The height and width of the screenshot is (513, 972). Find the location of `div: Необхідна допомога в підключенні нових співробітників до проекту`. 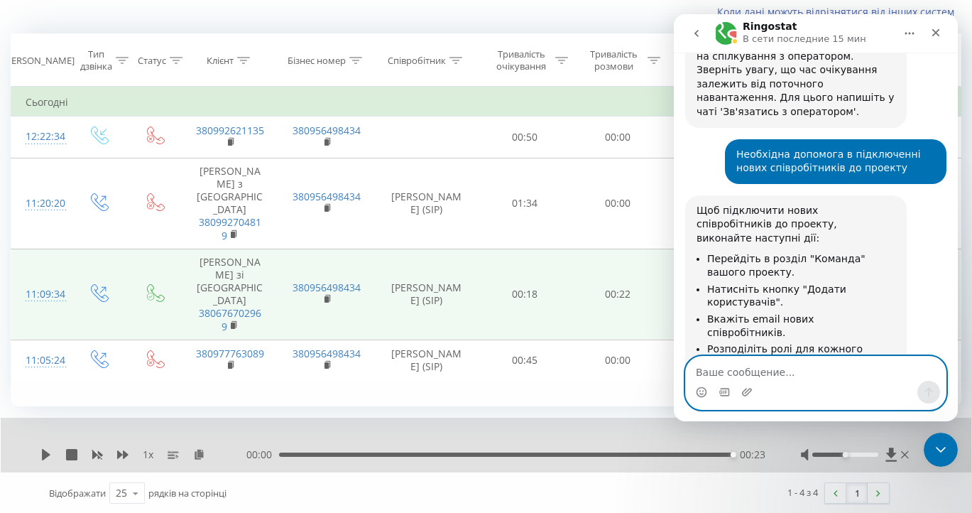

div: Необхідна допомога в підключенні нових співробітників до проекту is located at coordinates (162, 147).